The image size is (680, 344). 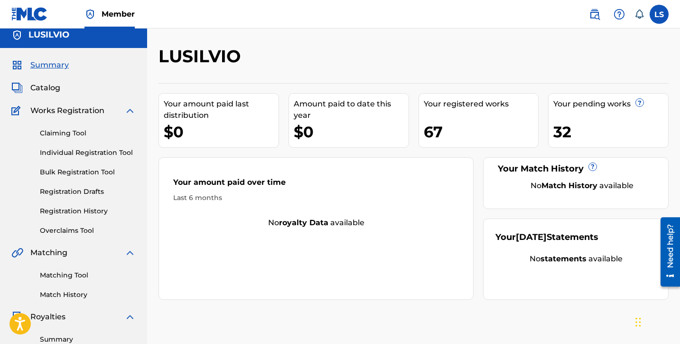 What do you see at coordinates (88, 191) in the screenshot?
I see `a: Registration Drafts` at bounding box center [88, 191].